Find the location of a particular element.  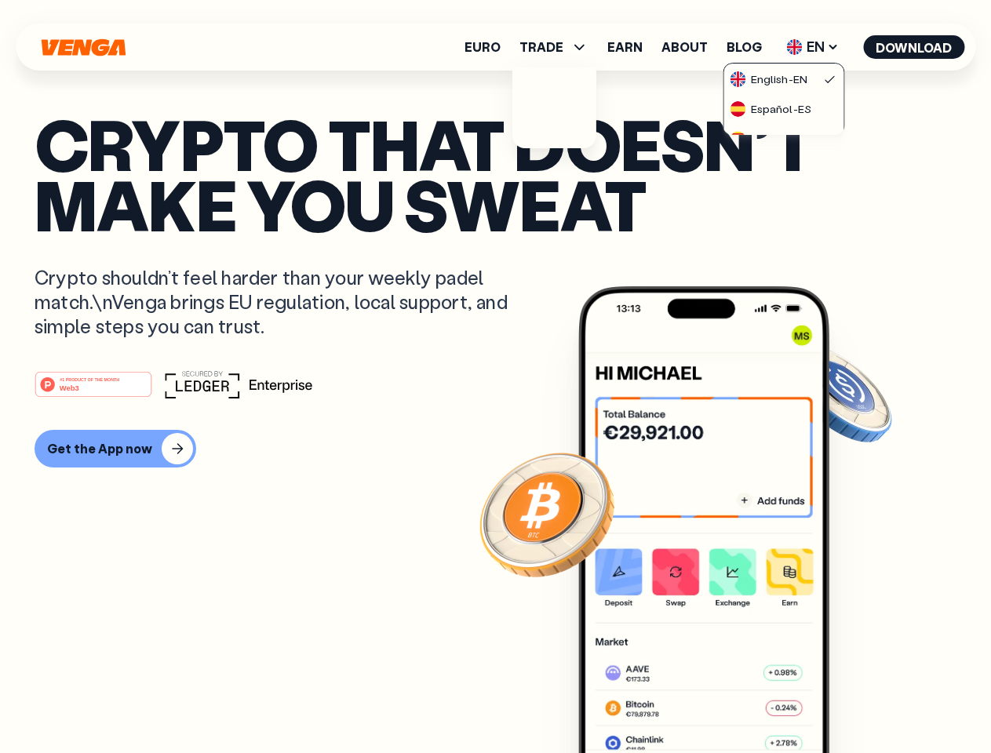

p: Crypto that doesn’t make you sweat is located at coordinates (495, 173).